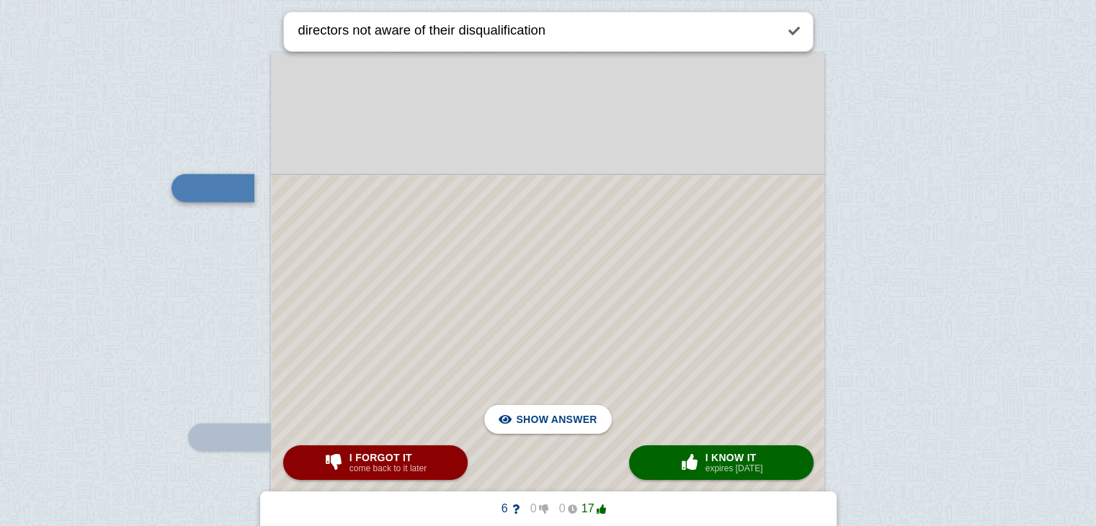  What do you see at coordinates (388, 468) in the screenshot?
I see `small: come back to it later` at bounding box center [388, 468].